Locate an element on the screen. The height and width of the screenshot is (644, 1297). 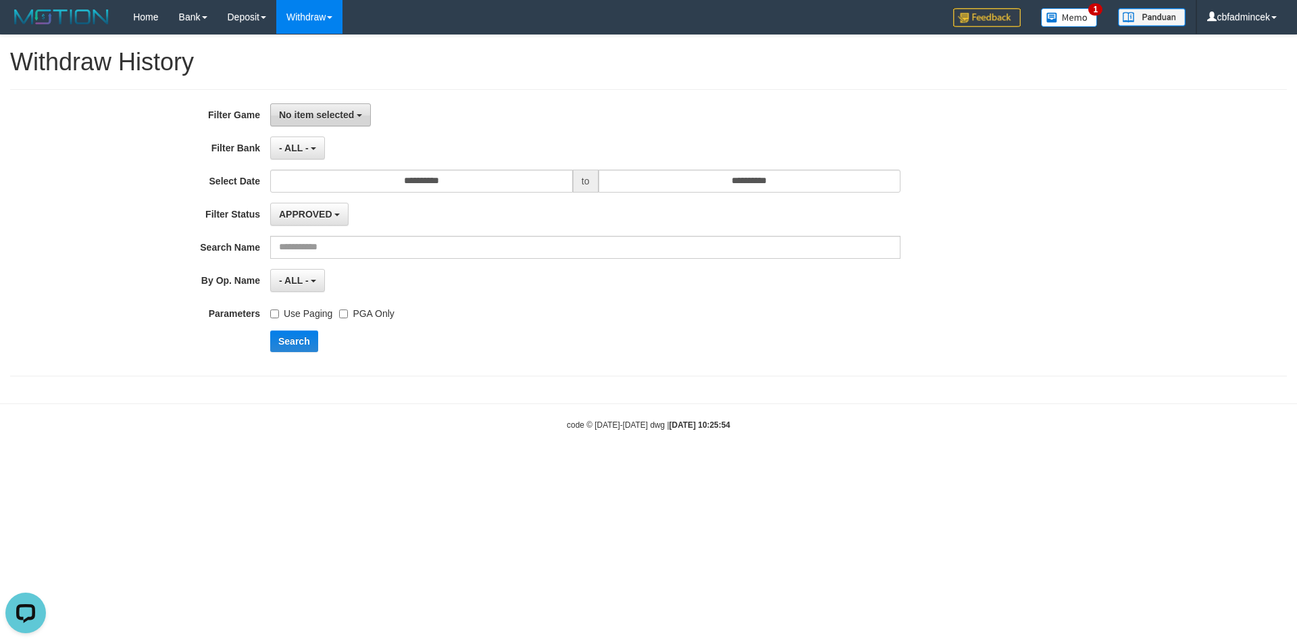
img: panduan.png is located at coordinates (1152, 17).